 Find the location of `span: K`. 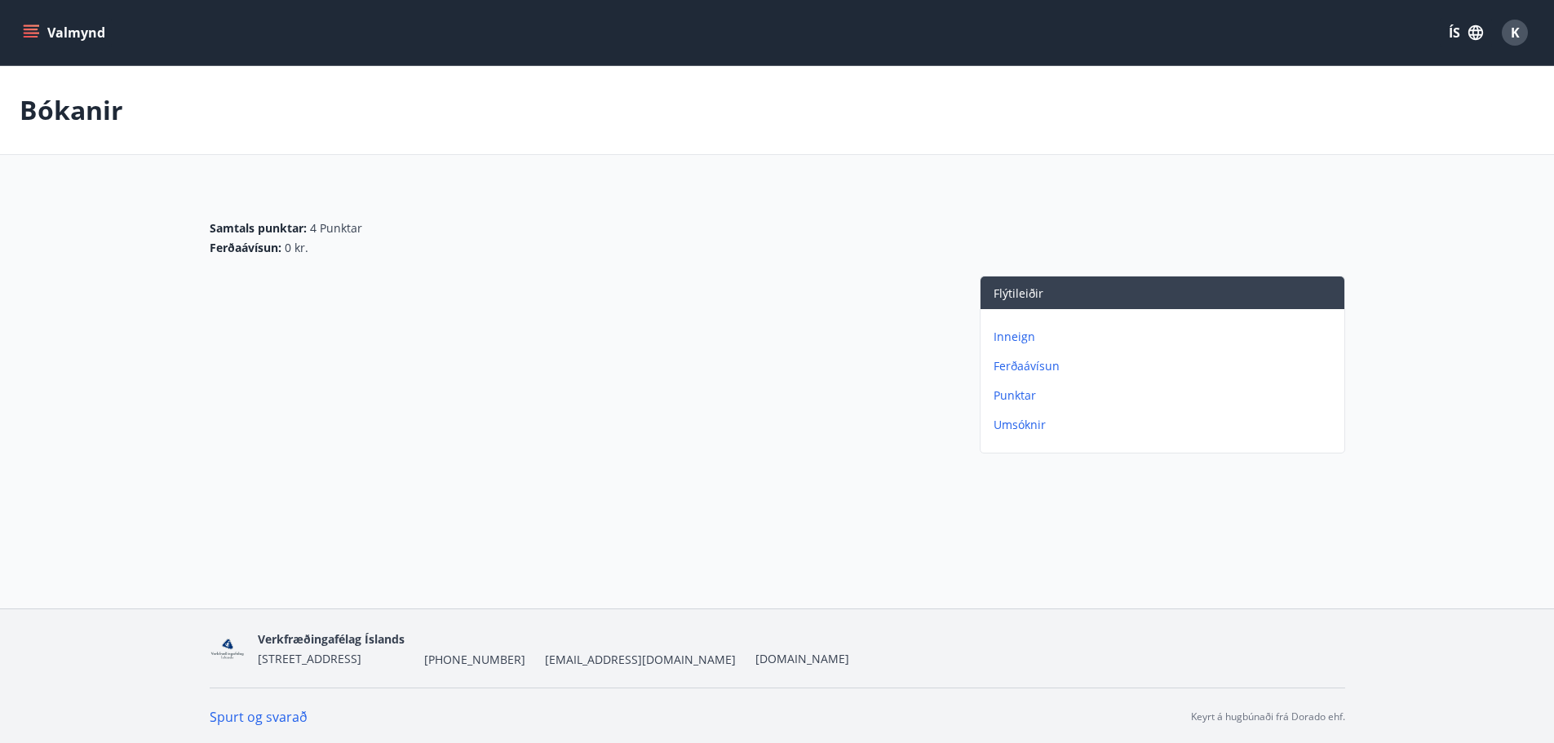

span: K is located at coordinates (1515, 33).